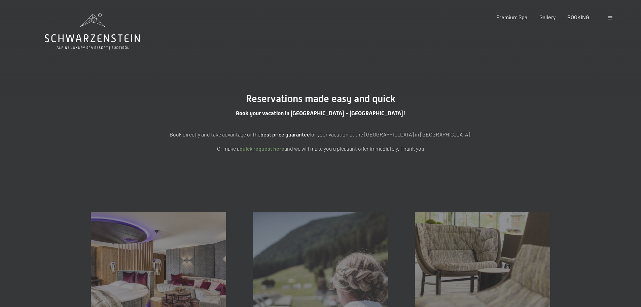 This screenshot has width=641, height=307. I want to click on a: quick request here, so click(262, 148).